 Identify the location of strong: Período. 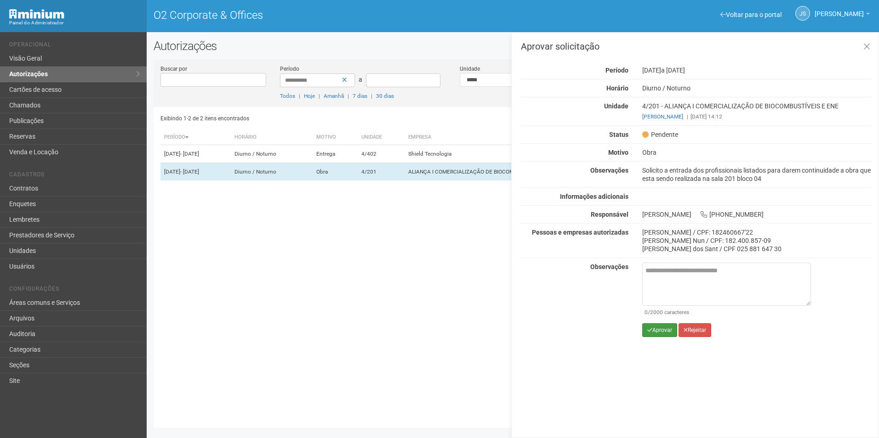
(617, 70).